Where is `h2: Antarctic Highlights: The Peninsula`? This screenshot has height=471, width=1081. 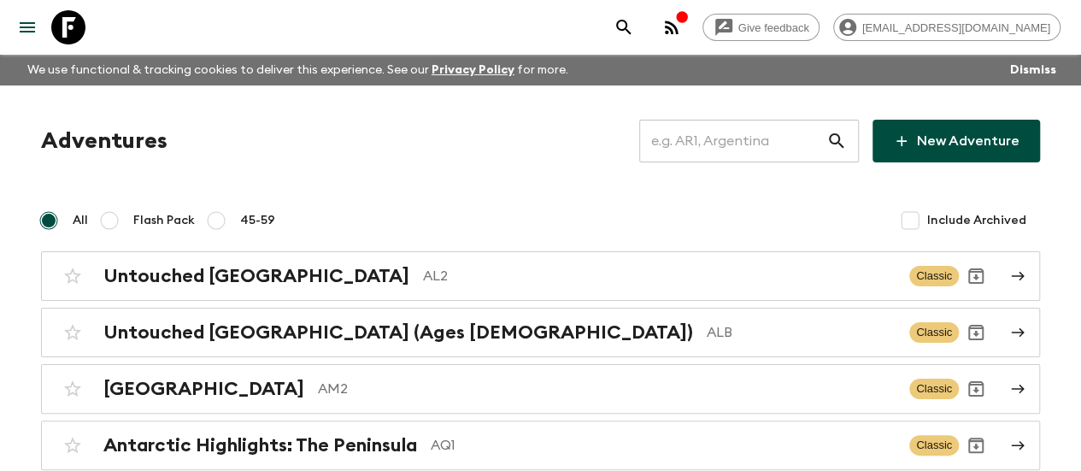
h2: Antarctic Highlights: The Peninsula is located at coordinates (260, 445).